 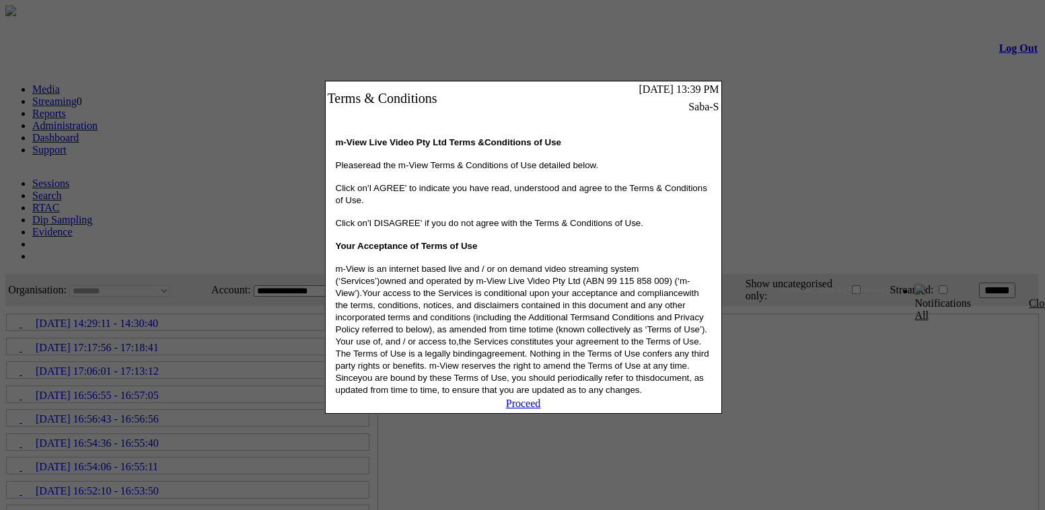 I want to click on span: Click on'I DISAGREE' if you do not agree with the Terms & Conditions of Use., so click(x=489, y=223).